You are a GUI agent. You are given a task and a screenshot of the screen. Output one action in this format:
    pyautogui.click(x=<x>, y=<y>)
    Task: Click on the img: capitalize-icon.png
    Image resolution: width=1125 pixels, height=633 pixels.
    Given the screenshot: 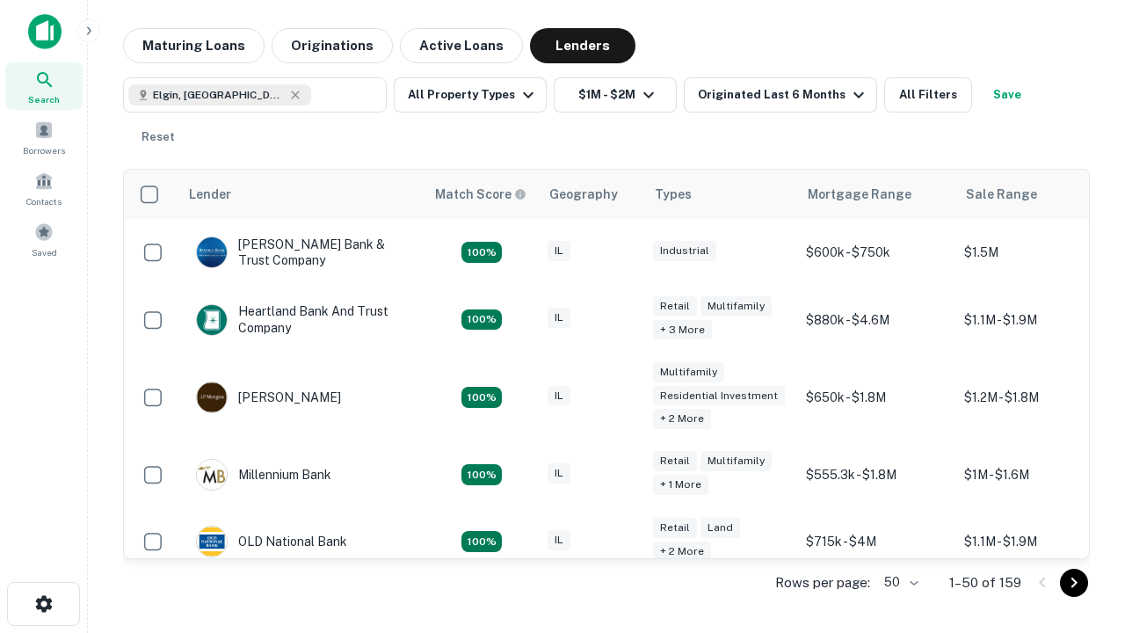 What is the action you would take?
    pyautogui.click(x=45, y=32)
    